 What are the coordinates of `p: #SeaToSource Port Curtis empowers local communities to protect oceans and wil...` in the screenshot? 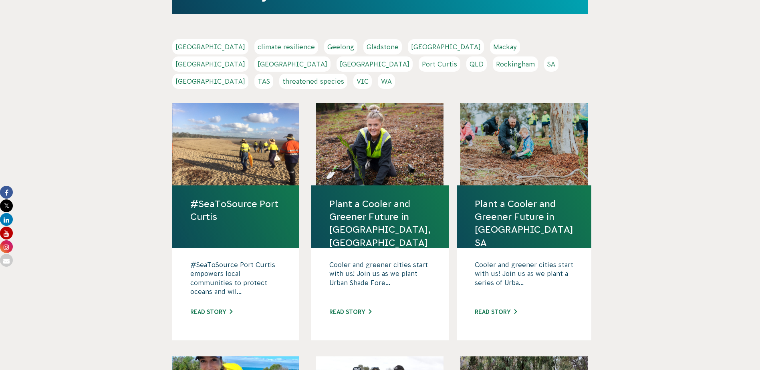 It's located at (236, 280).